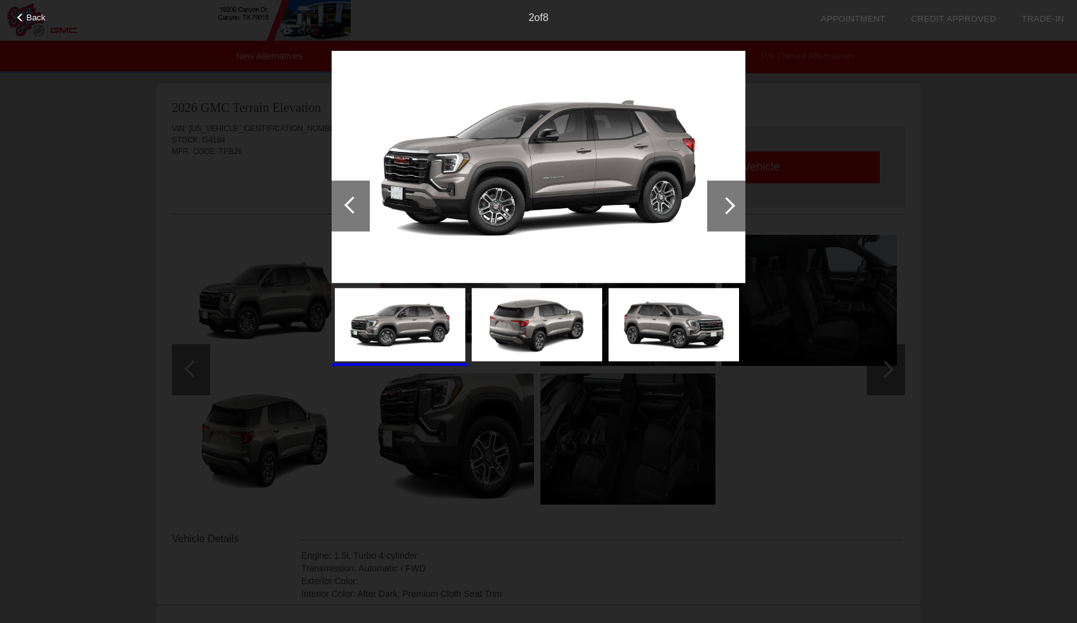  What do you see at coordinates (853, 18) in the screenshot?
I see `a: Appointment` at bounding box center [853, 18].